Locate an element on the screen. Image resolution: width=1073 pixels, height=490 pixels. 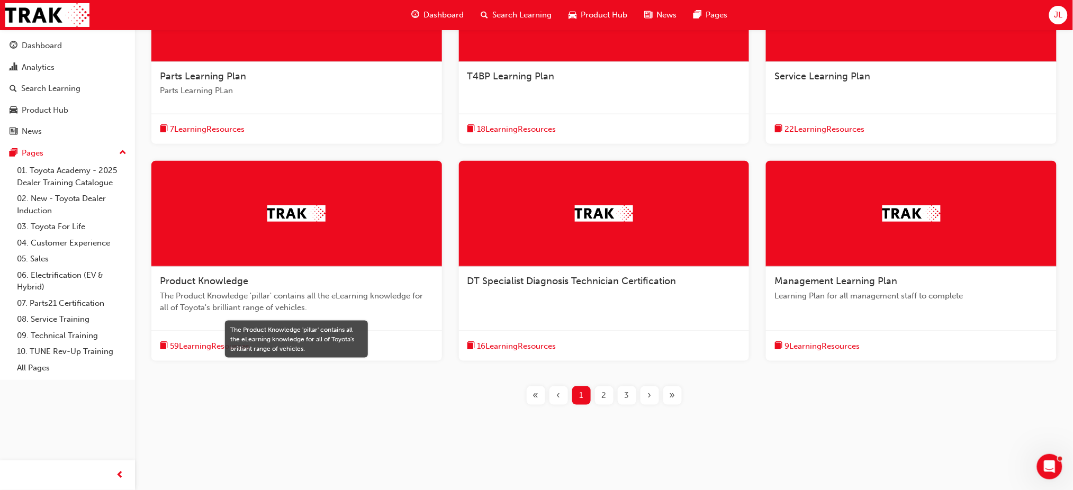
button: book-icon18LearningResources is located at coordinates (512, 129).